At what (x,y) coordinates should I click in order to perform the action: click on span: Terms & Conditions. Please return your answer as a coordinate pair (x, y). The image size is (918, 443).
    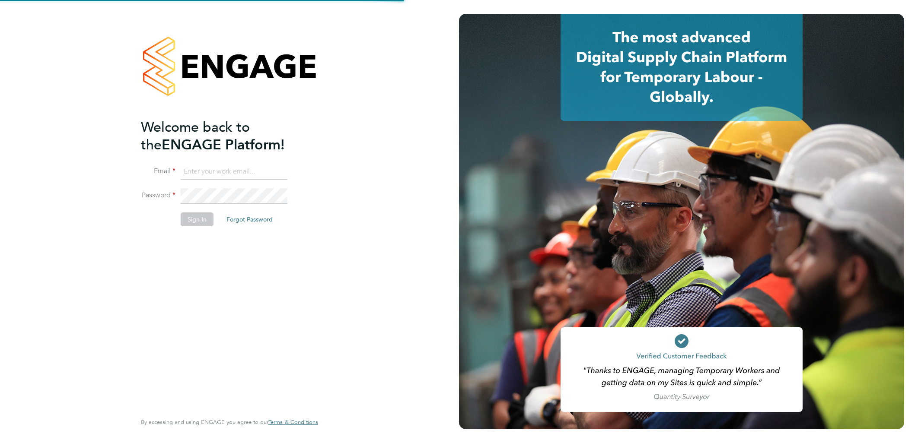
    Looking at the image, I should click on (293, 422).